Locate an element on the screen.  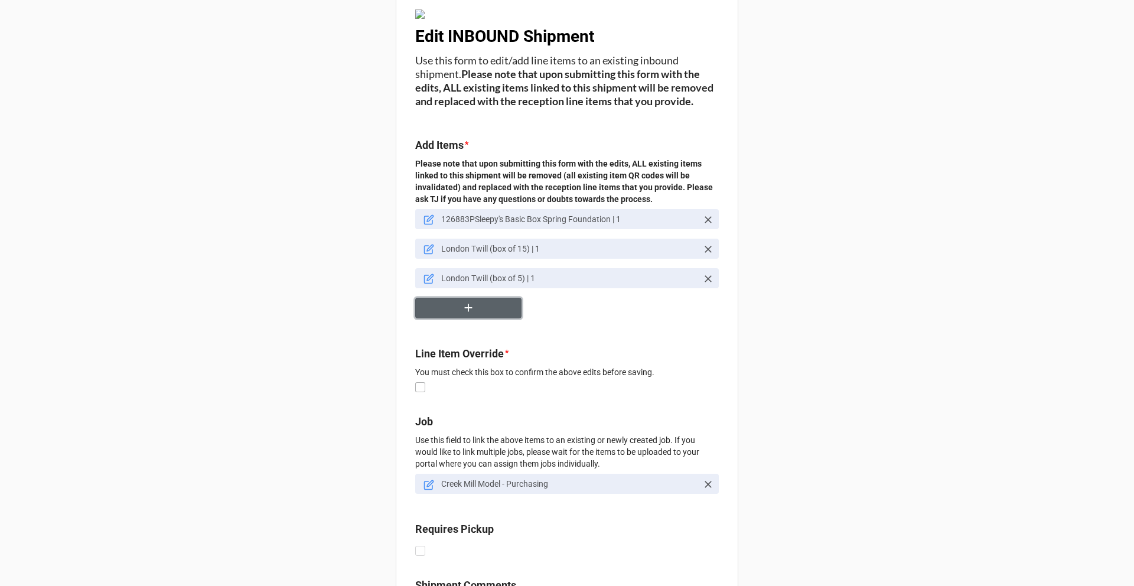
label: Add Items is located at coordinates (439, 145).